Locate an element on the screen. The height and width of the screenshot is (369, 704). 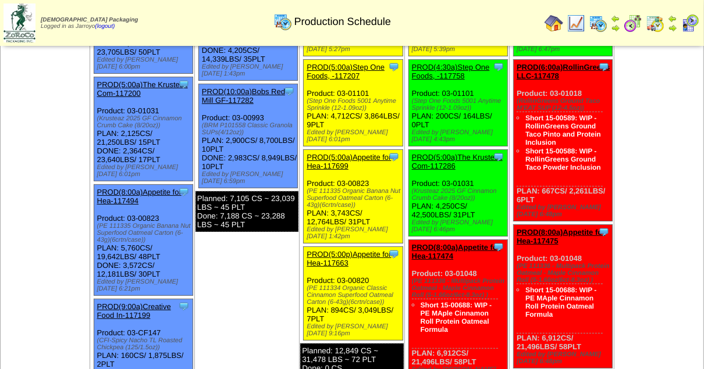
img: calendarcustomer.gif is located at coordinates (690, 23).